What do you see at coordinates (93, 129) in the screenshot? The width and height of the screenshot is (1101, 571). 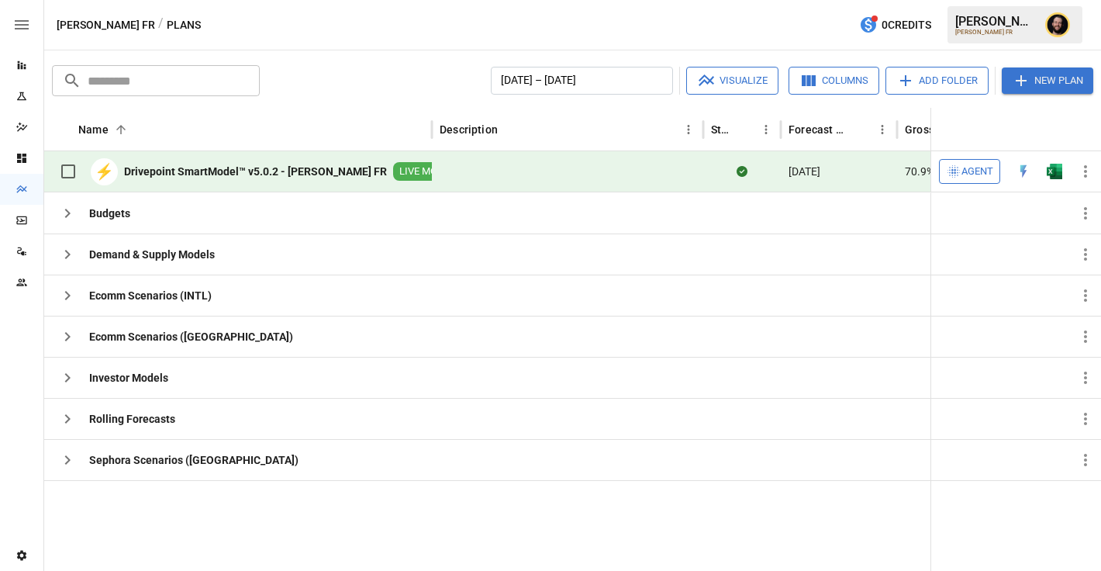 I see `div: Name` at bounding box center [93, 129].